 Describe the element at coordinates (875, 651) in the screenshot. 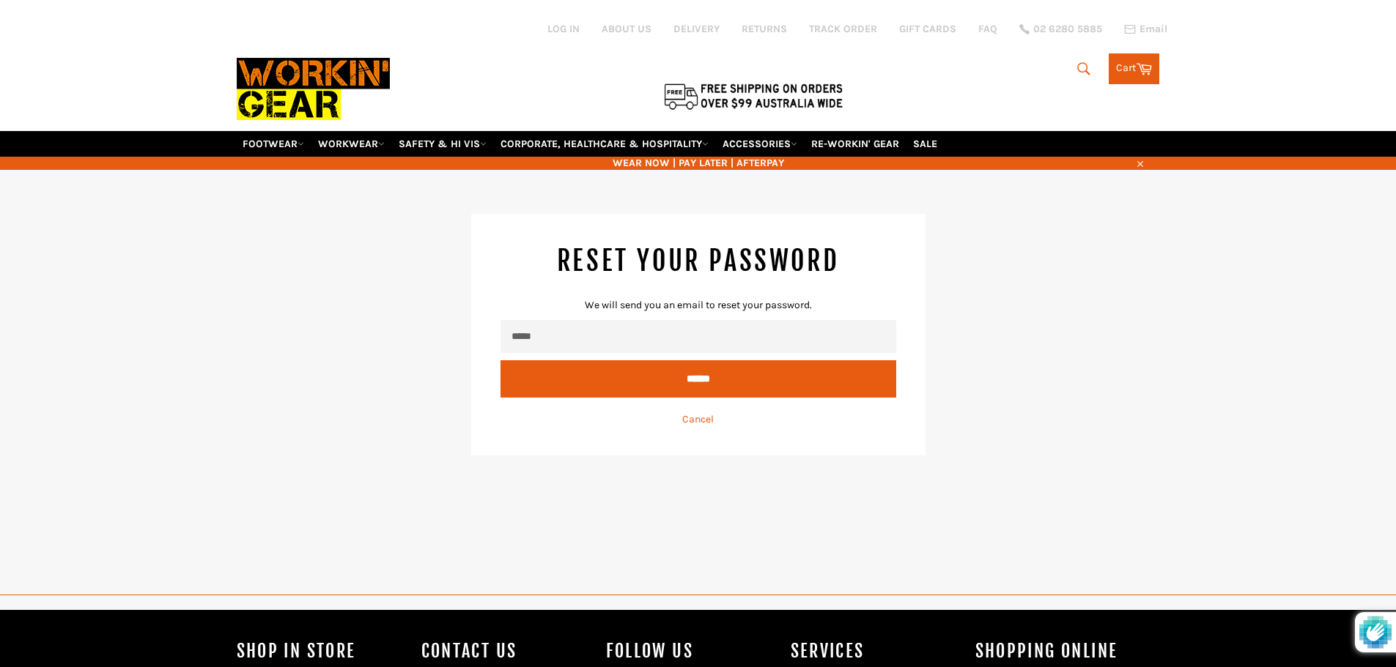

I see `h4: services` at that location.